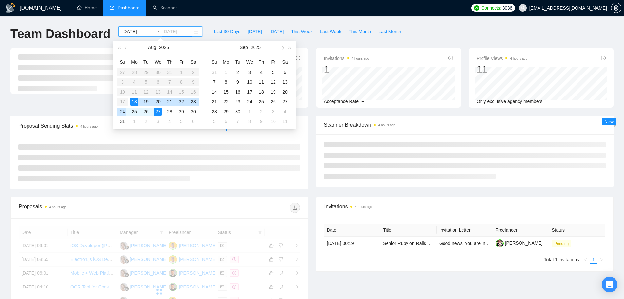 The height and width of the screenshot is (299, 624). I want to click on button: 2025, so click(164, 47).